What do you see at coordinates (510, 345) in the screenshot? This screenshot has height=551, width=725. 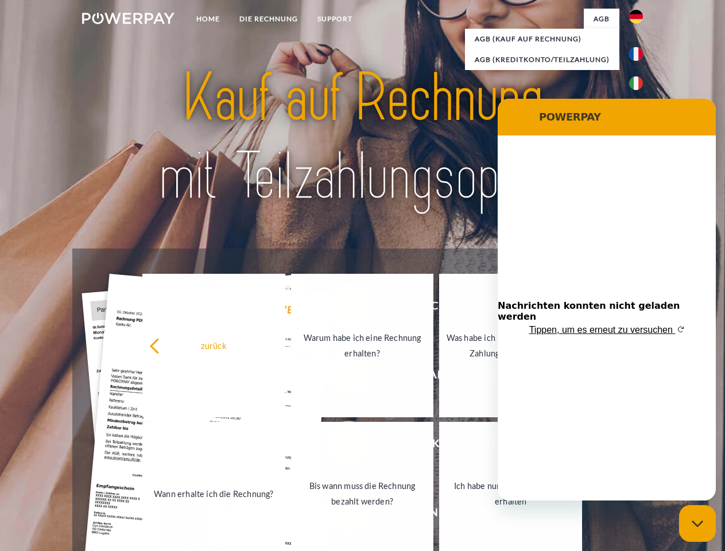 I see `div: Was habe ich noch offen, ist meine Zahlung eingegangen?` at bounding box center [510, 345].